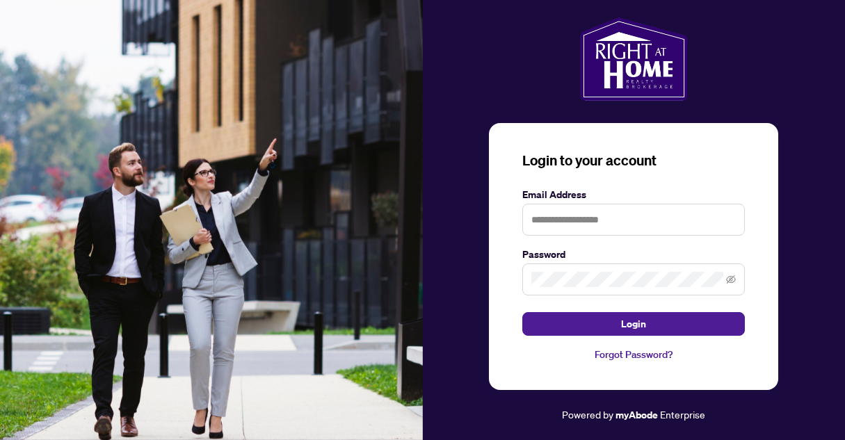 This screenshot has width=845, height=440. What do you see at coordinates (634, 255) in the screenshot?
I see `label: Password` at bounding box center [634, 255].